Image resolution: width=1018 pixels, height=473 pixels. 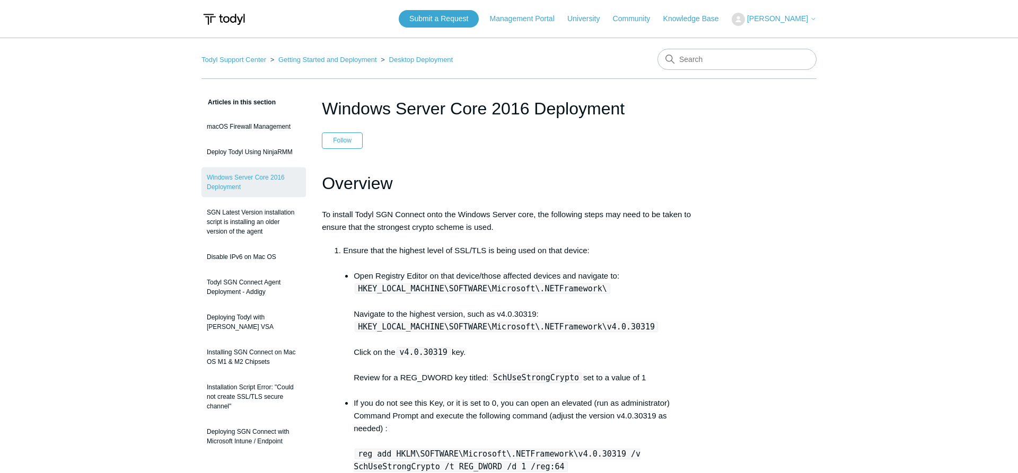 What do you see at coordinates (253, 287) in the screenshot?
I see `a: Todyl SGN Connect Agent Deployment - Addigy` at bounding box center [253, 287].